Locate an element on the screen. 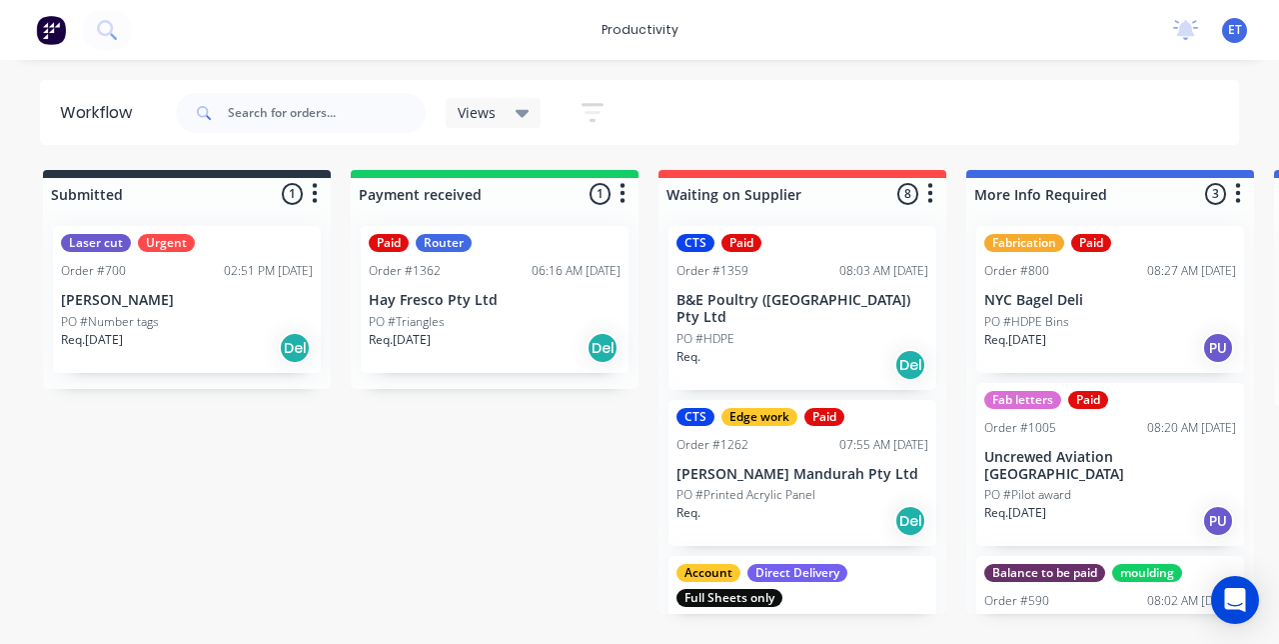  div: Router is located at coordinates (444, 243).